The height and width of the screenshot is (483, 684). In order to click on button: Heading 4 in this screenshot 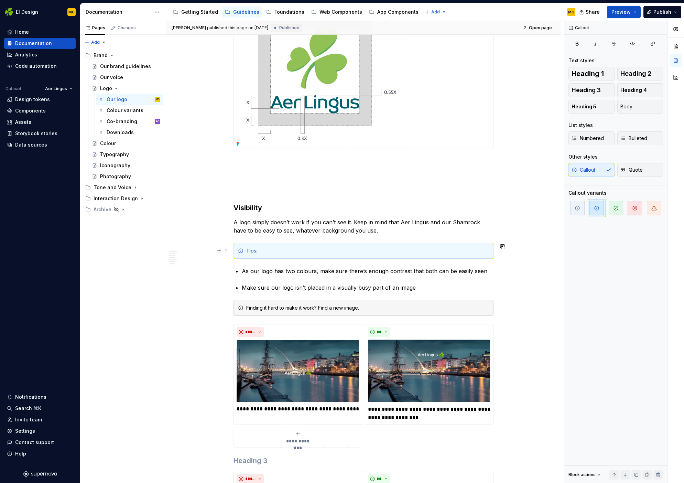, I will do `click(640, 90)`.